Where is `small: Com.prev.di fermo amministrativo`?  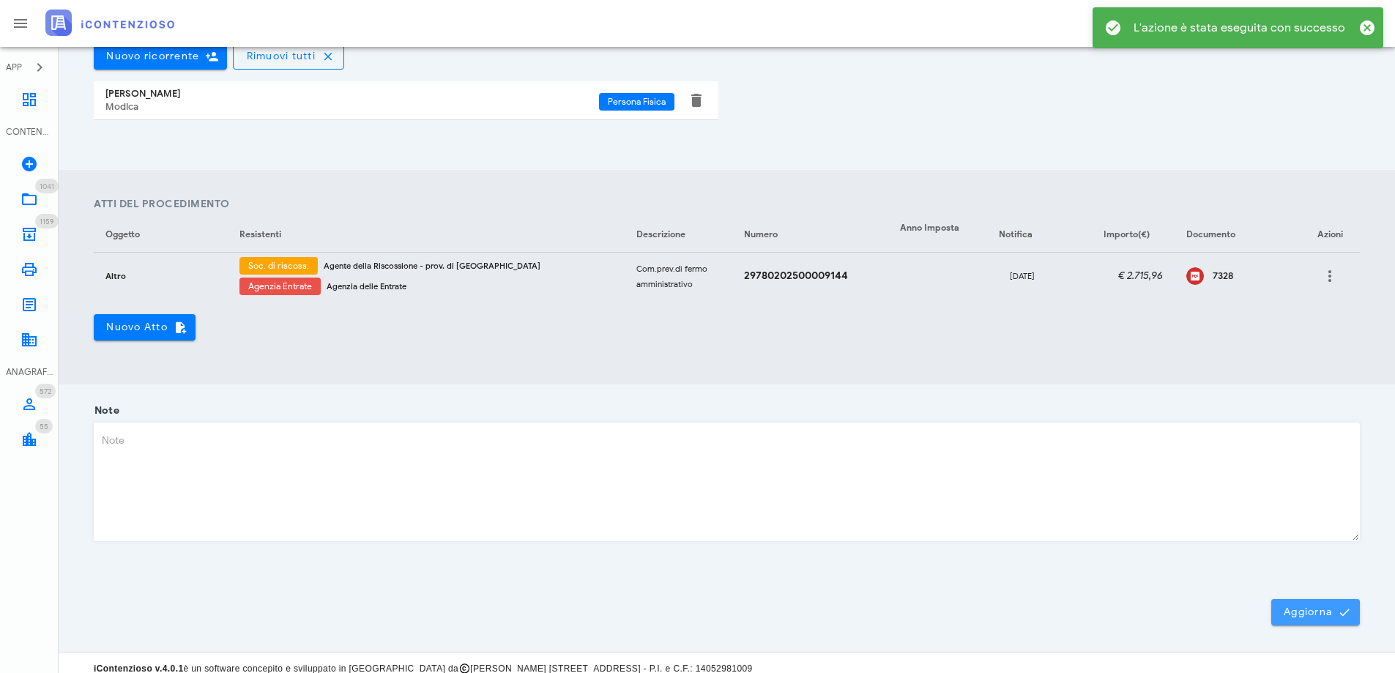 small: Com.prev.di fermo amministrativo is located at coordinates (671, 276).